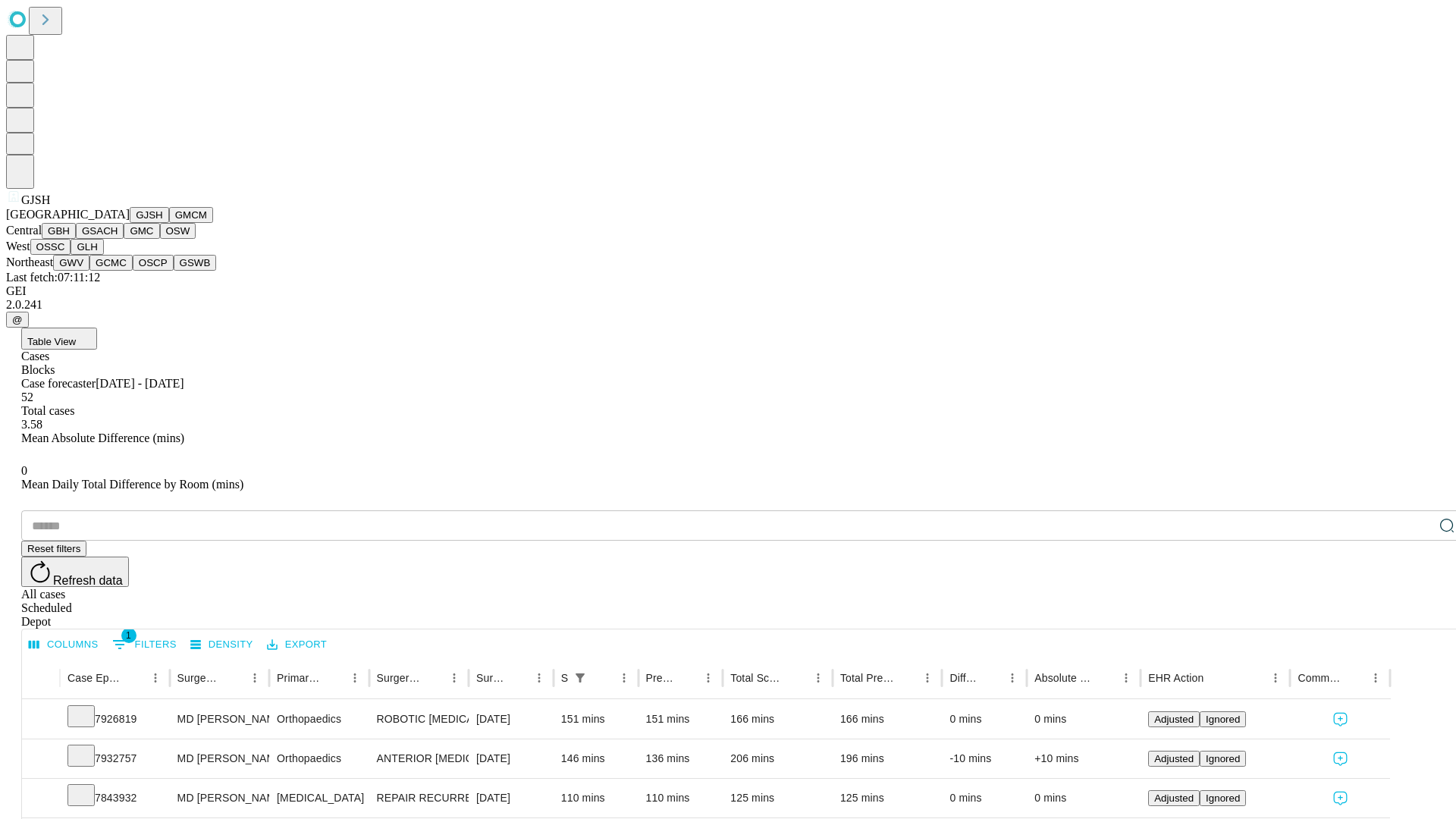 The height and width of the screenshot is (819, 1456). Describe the element at coordinates (984, 758) in the screenshot. I see `div: -10 mins` at that location.